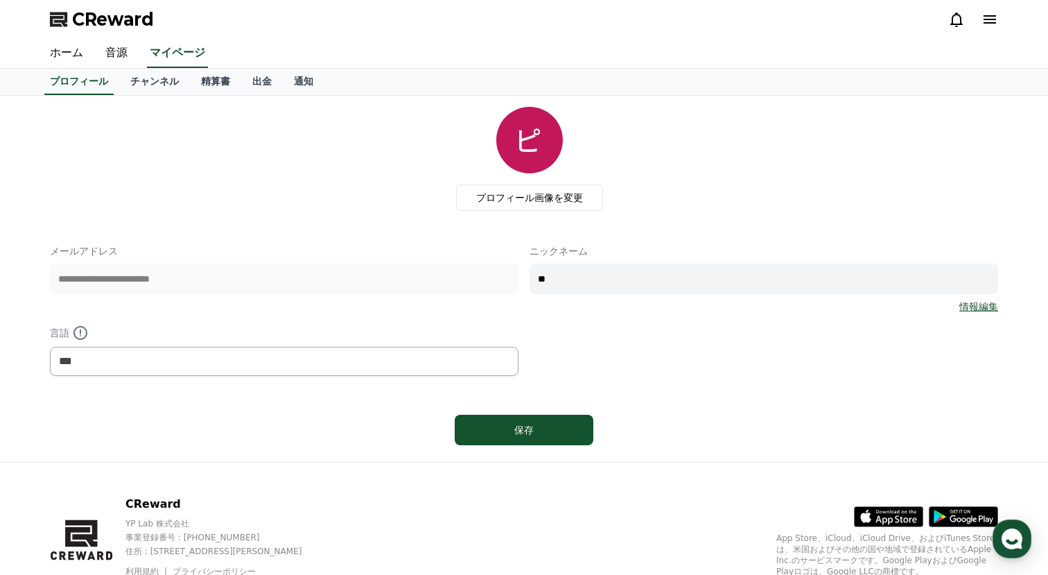 Image resolution: width=1048 pixels, height=575 pixels. What do you see at coordinates (262, 82) in the screenshot?
I see `a: 出金` at bounding box center [262, 82].